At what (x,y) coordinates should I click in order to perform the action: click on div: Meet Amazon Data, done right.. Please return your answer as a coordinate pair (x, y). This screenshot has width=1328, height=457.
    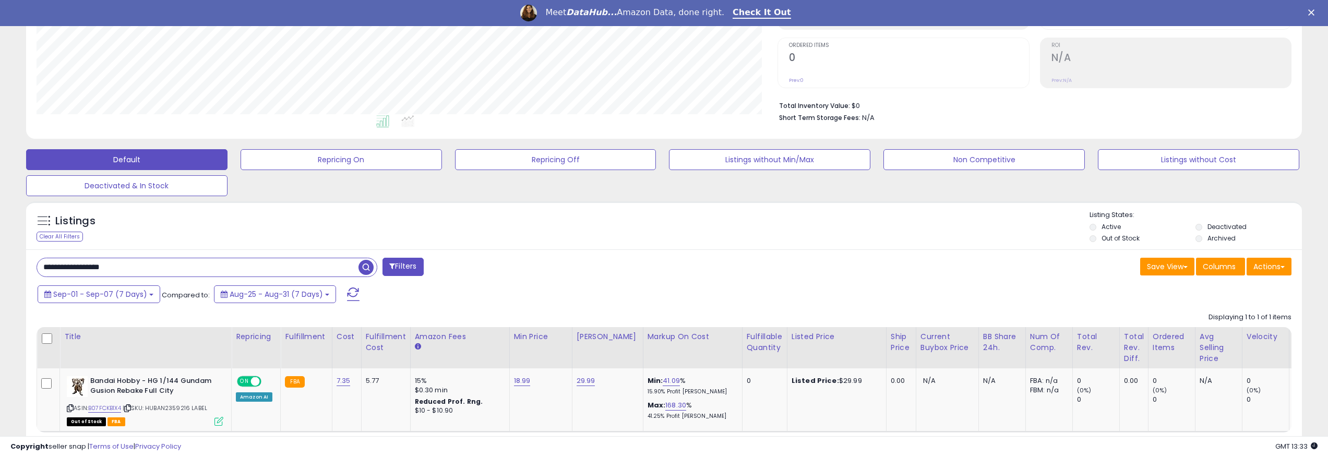
    Looking at the image, I should click on (635, 13).